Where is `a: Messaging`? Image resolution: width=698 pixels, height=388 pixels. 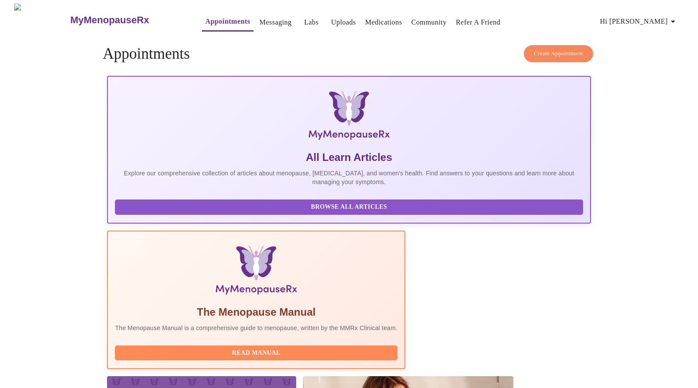 a: Messaging is located at coordinates (275, 22).